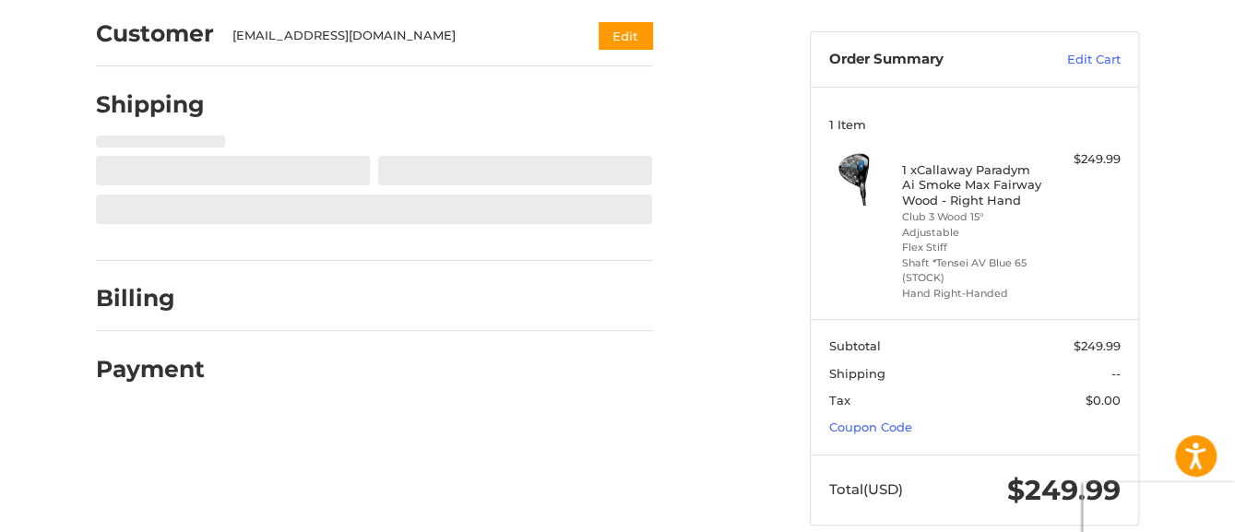  Describe the element at coordinates (1074, 60) in the screenshot. I see `a: Edit Cart` at that location.